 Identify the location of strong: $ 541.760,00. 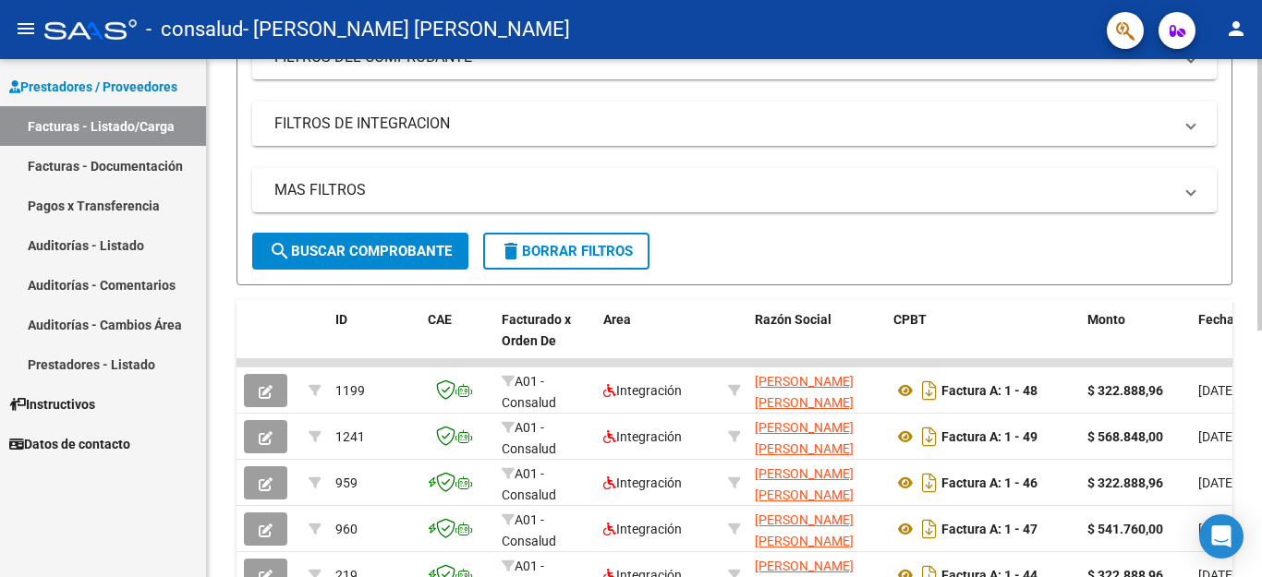
(1125, 529).